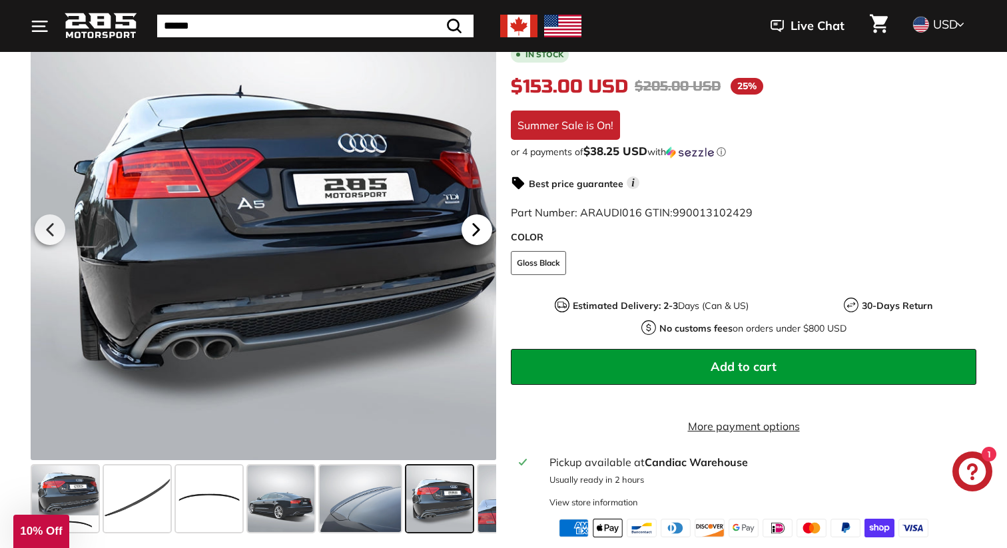 This screenshot has height=548, width=1007. I want to click on div: 10% Off, so click(41, 531).